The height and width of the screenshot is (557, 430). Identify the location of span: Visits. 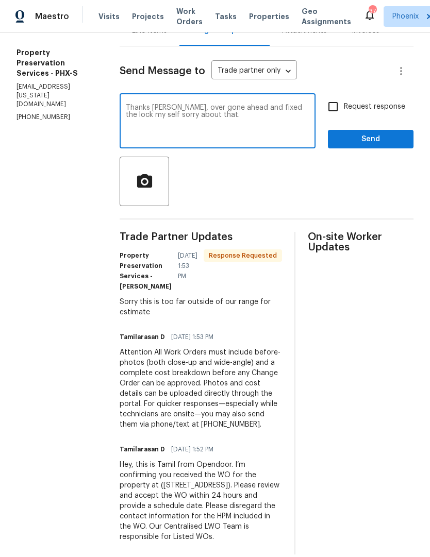
(109, 16).